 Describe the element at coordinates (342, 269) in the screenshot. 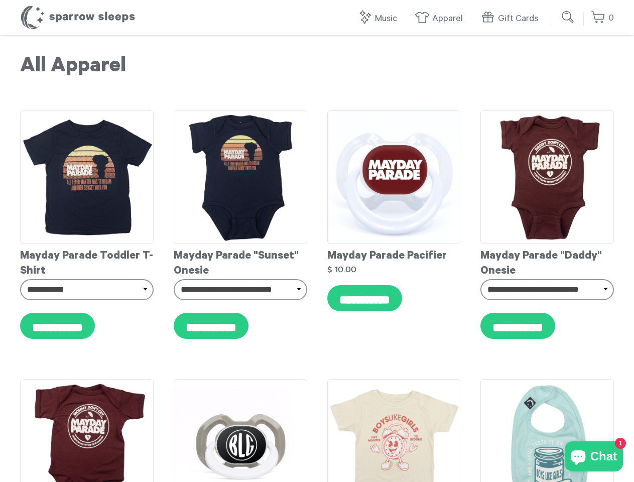

I see `strong: $ 10.00` at that location.